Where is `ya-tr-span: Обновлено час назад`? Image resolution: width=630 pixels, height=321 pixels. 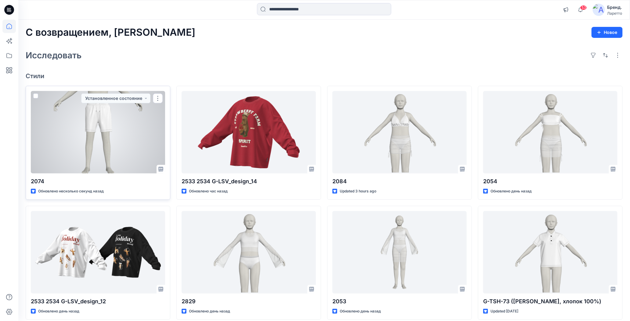
ya-tr-span: Обновлено час назад is located at coordinates (208, 191).